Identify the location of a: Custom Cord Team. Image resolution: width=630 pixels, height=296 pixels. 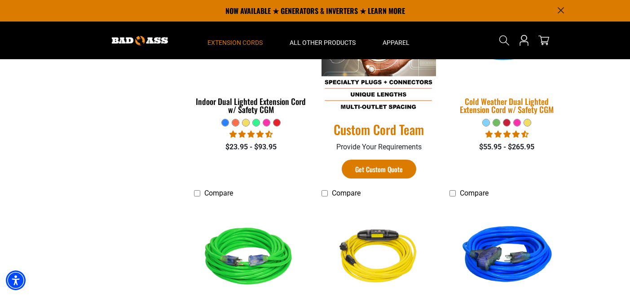
(378, 130).